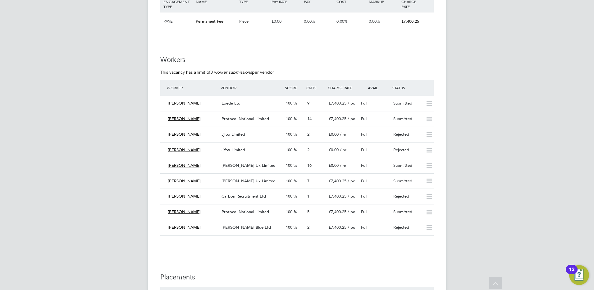 This screenshot has width=594, height=290. I want to click on div: Score, so click(294, 88).